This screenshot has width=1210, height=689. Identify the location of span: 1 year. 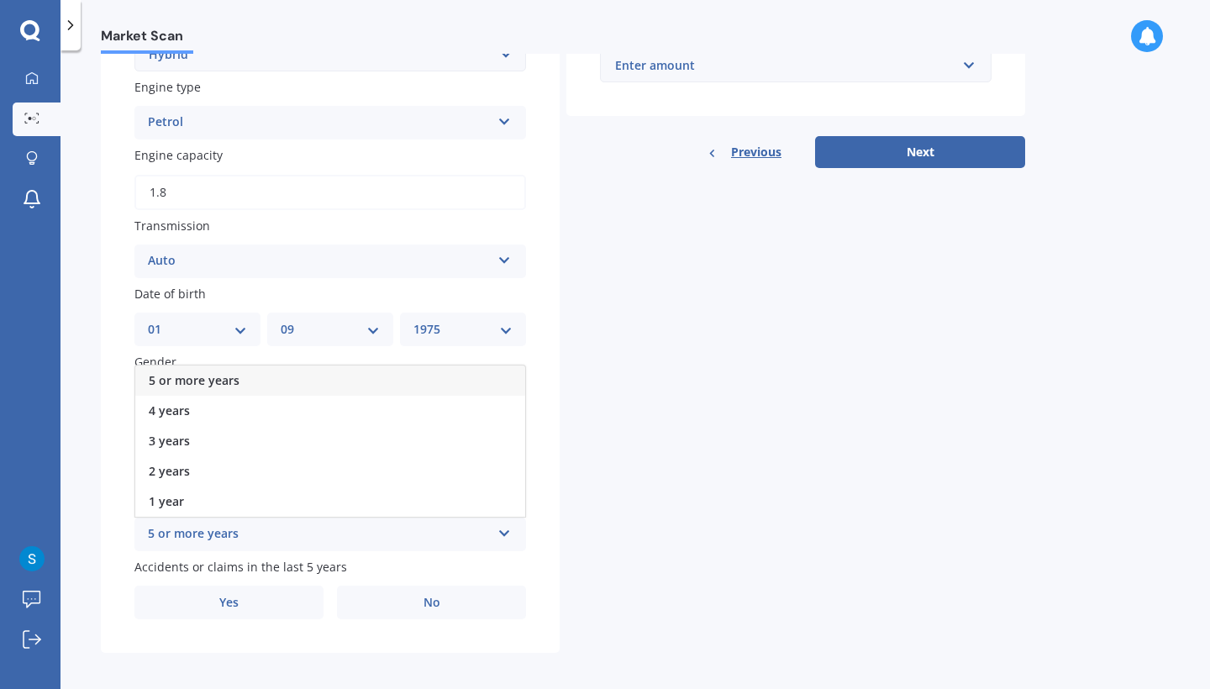
(166, 501).